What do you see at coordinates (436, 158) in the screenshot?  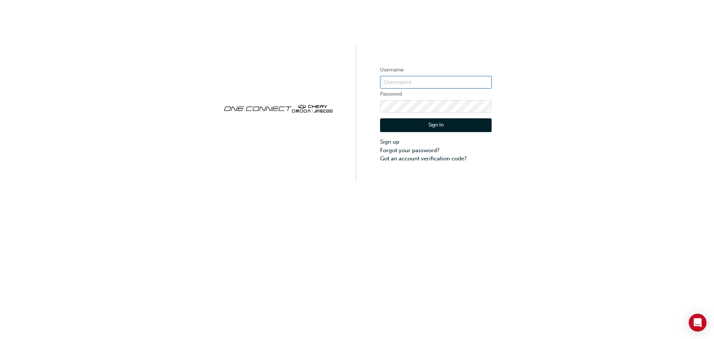 I see `a: Got an account verification code?` at bounding box center [436, 158].